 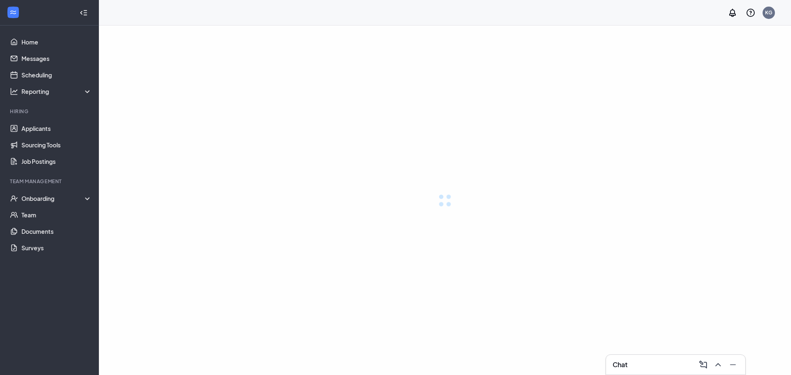 I want to click on div: KG, so click(x=769, y=12).